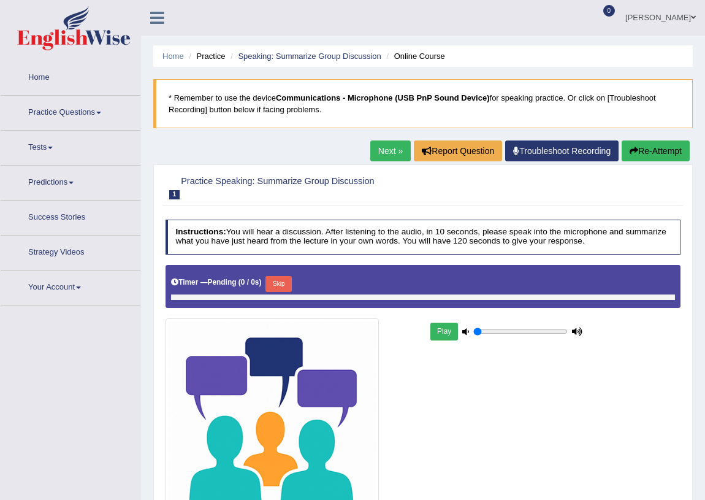 This screenshot has width=705, height=500. Describe the element at coordinates (71, 286) in the screenshot. I see `a: Your Account` at that location.